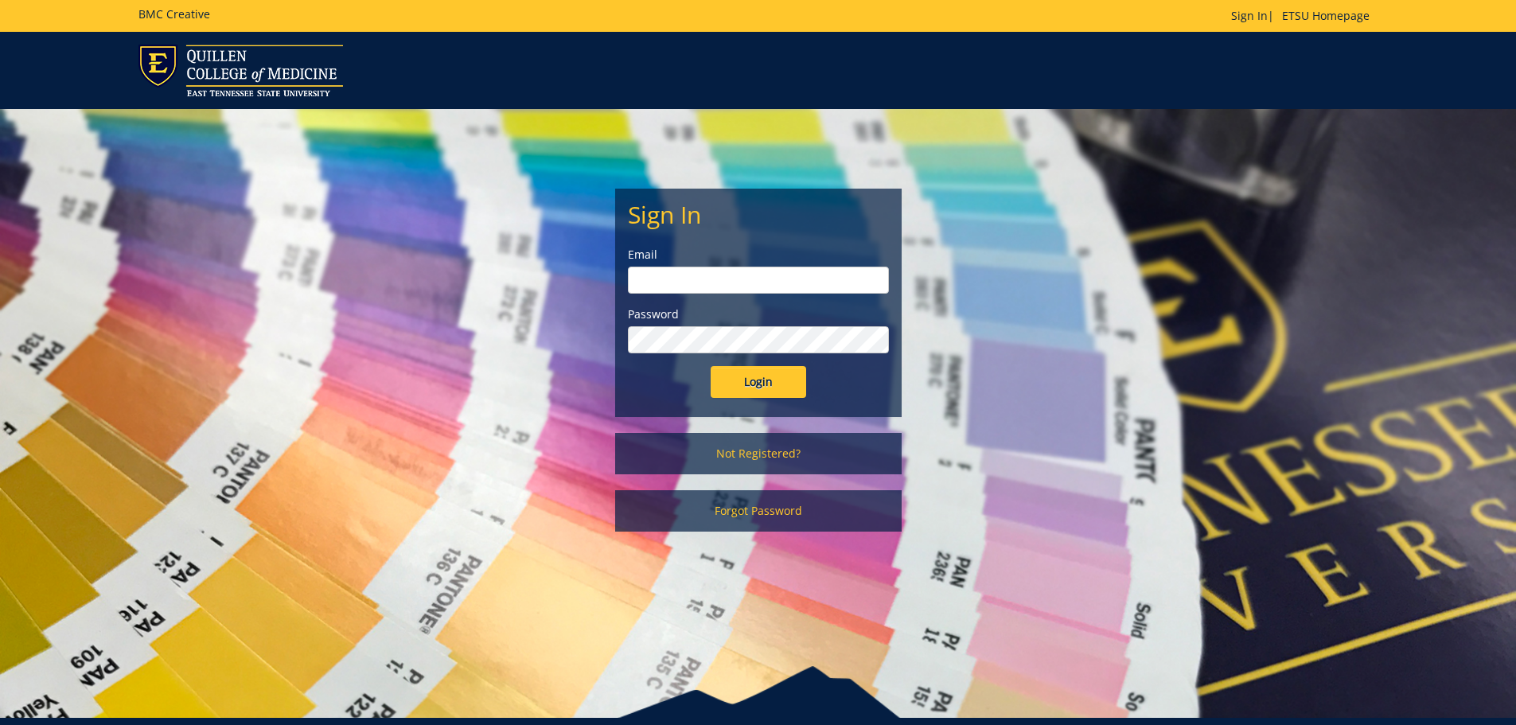  Describe the element at coordinates (174, 14) in the screenshot. I see `h5: BMC Creative` at that location.